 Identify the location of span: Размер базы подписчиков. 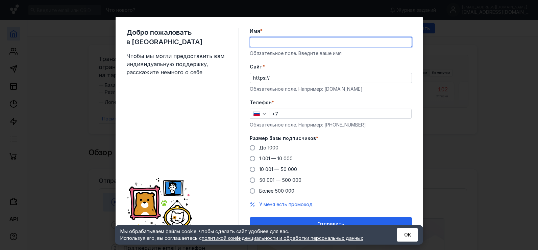
(283, 139).